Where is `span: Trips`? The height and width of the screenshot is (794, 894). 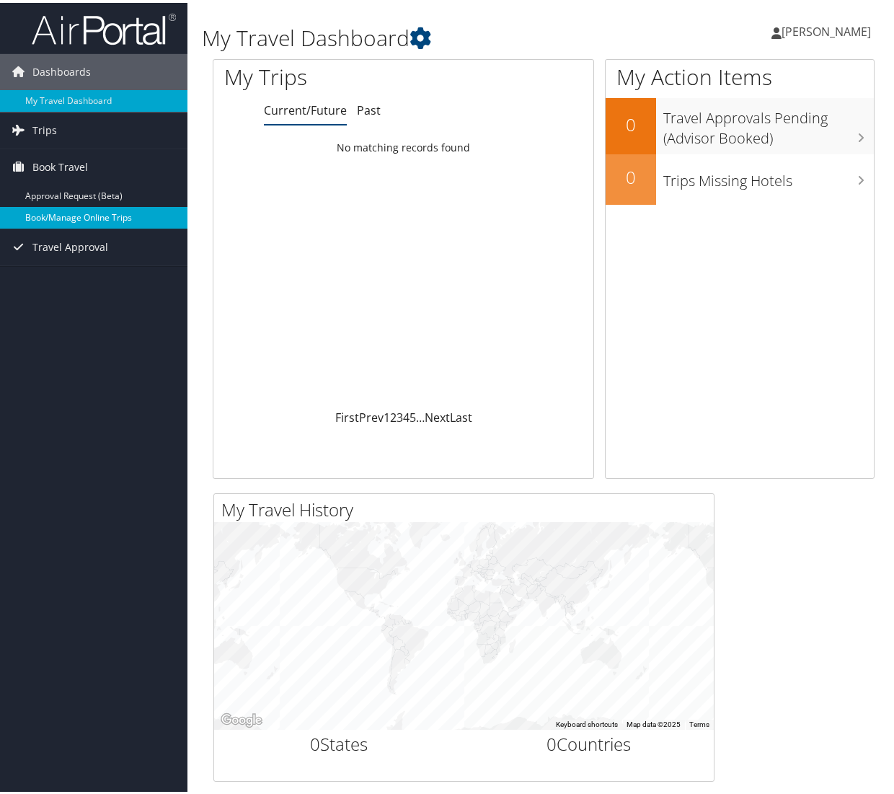 span: Trips is located at coordinates (45, 128).